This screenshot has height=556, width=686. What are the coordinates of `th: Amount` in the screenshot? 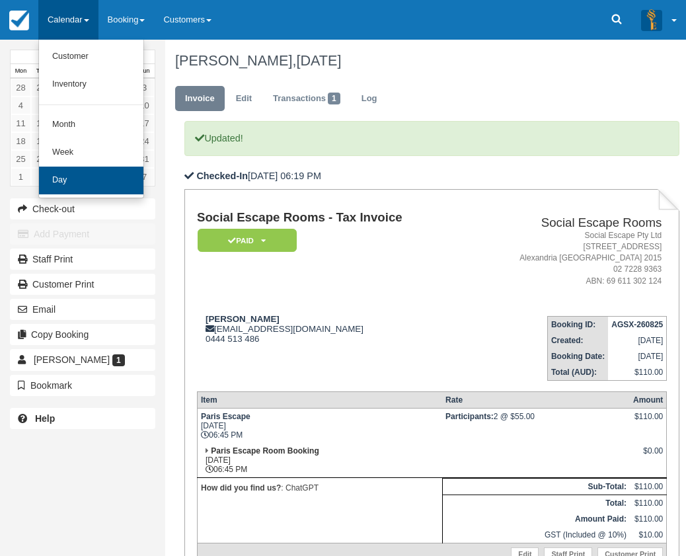 It's located at (648, 399).